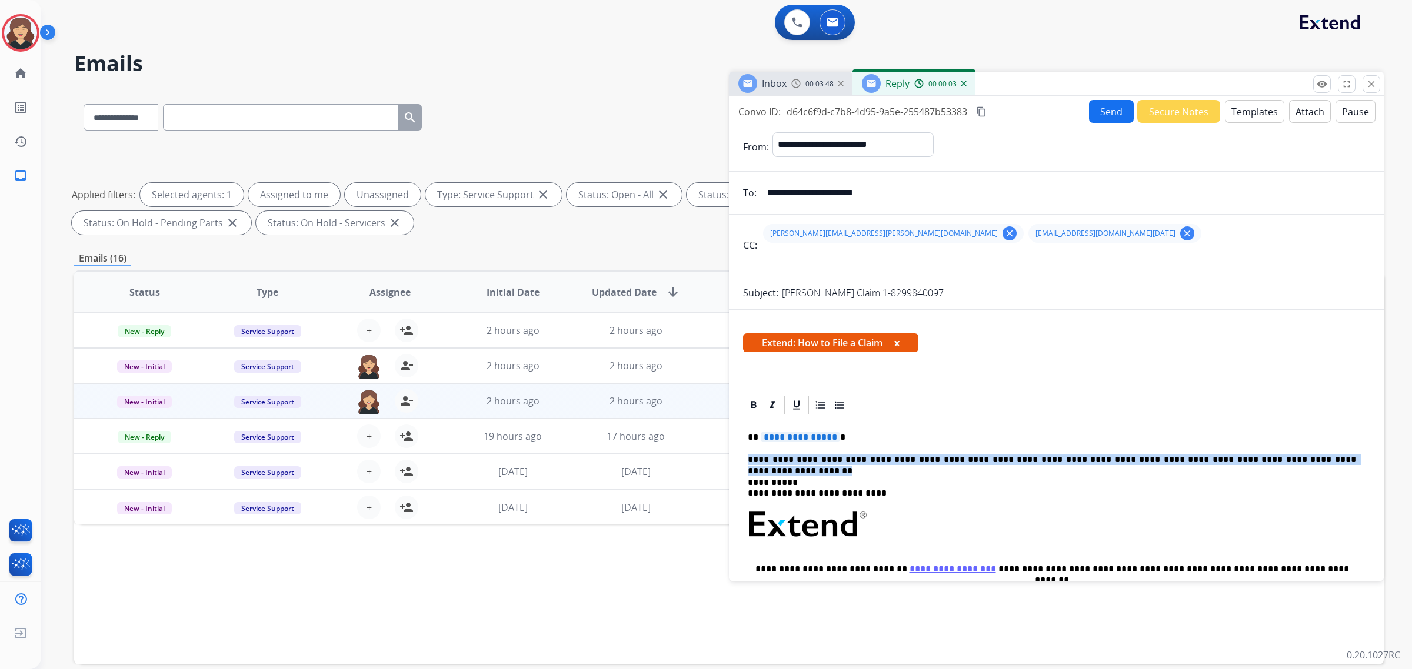 This screenshot has width=1412, height=669. What do you see at coordinates (21, 142) in the screenshot?
I see `mat-icon: history` at bounding box center [21, 142].